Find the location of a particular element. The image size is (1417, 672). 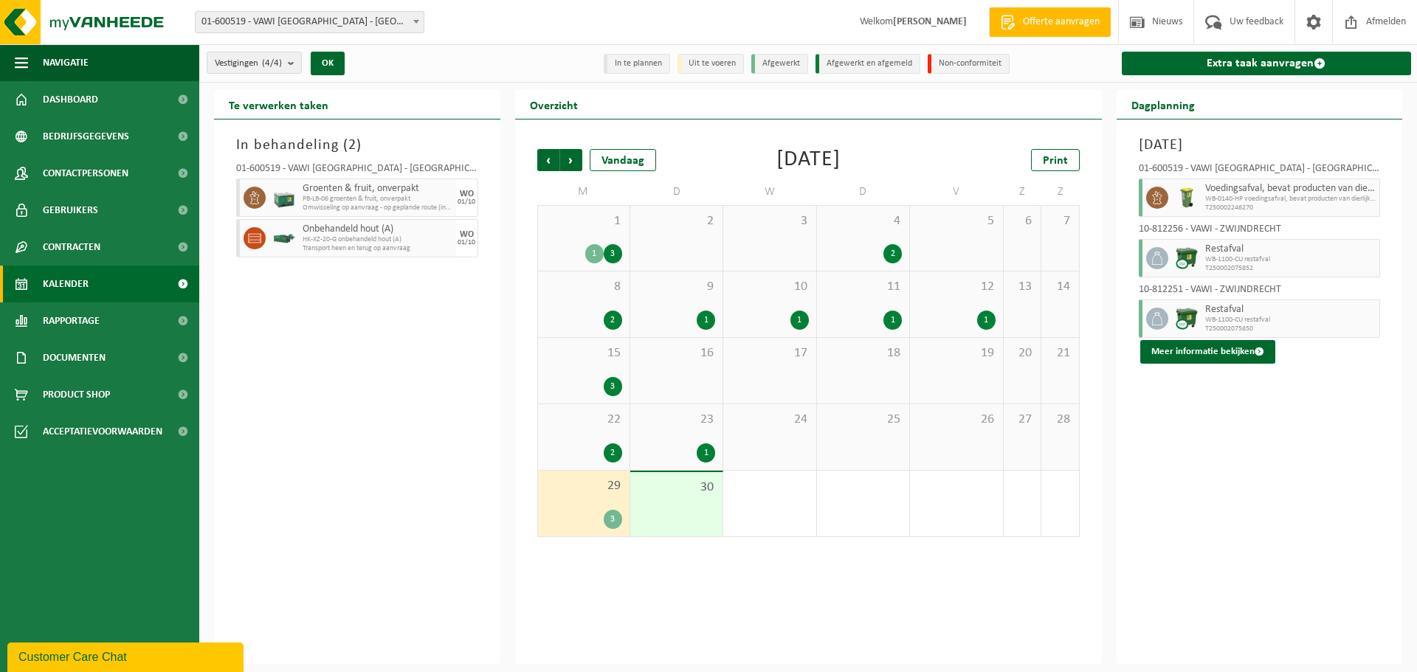

span: Gebruikers is located at coordinates (70, 210).